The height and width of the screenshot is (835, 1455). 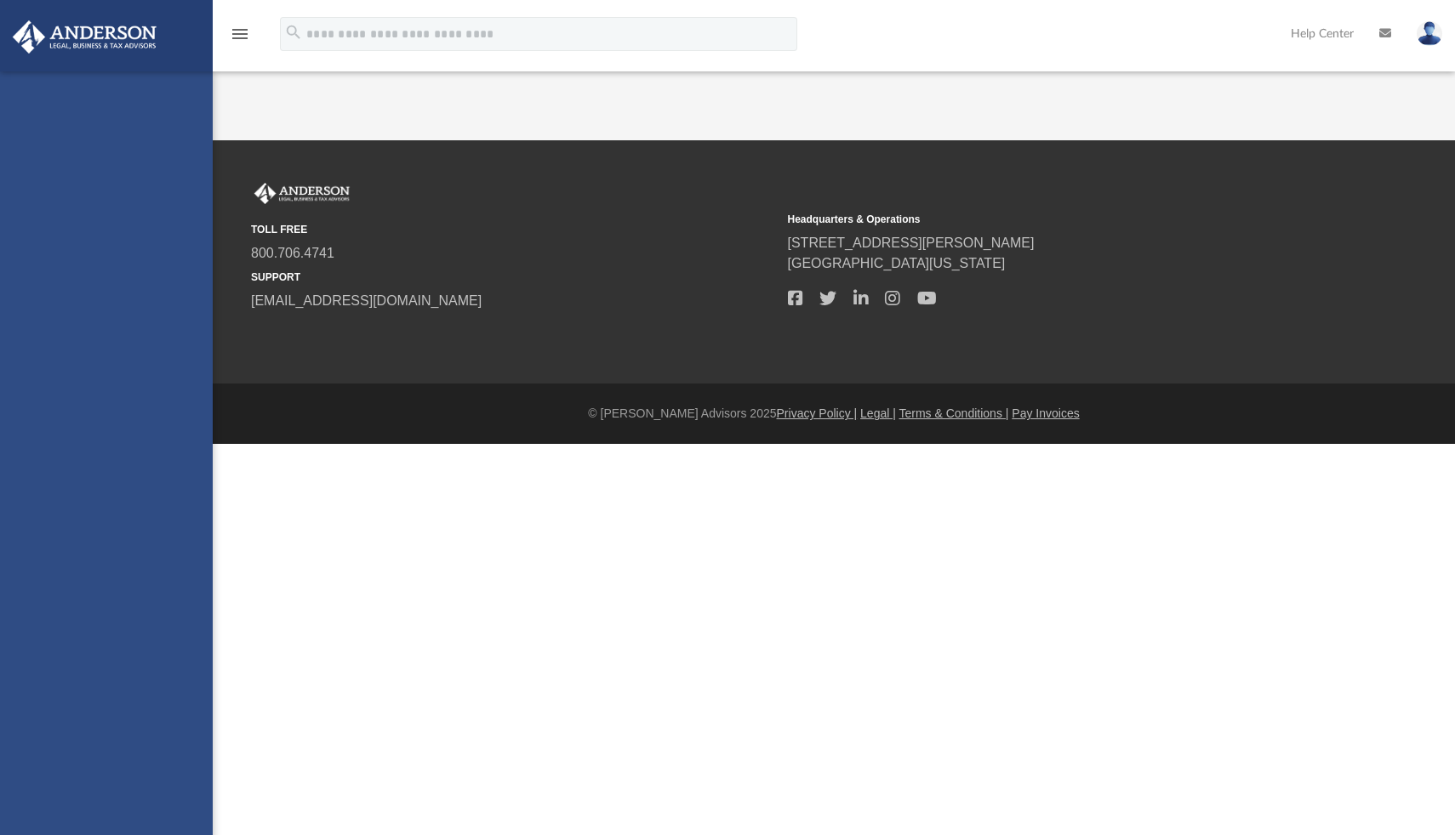 I want to click on a: Terms & Conditions |, so click(x=954, y=413).